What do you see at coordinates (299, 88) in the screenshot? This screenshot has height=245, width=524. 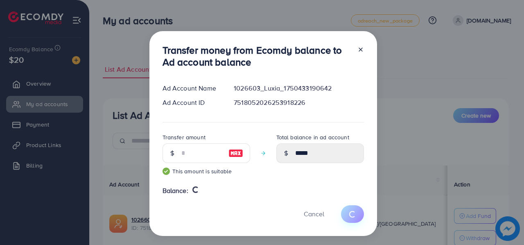 I see `div: 1026603_Luxia_1750433190642` at bounding box center [299, 88].